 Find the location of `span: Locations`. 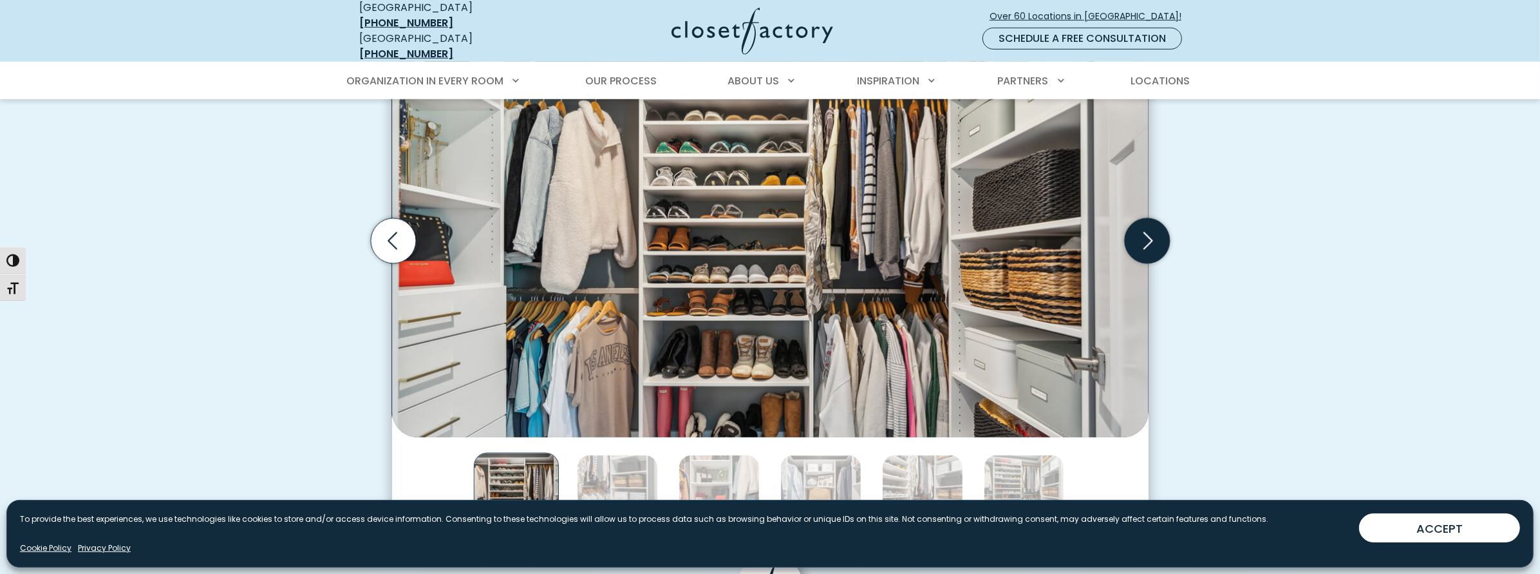

span: Locations is located at coordinates (1160, 80).